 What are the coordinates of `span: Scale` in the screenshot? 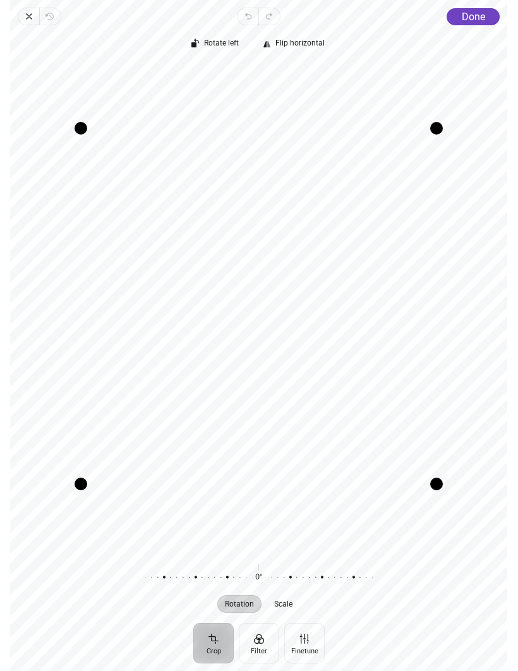 It's located at (284, 604).